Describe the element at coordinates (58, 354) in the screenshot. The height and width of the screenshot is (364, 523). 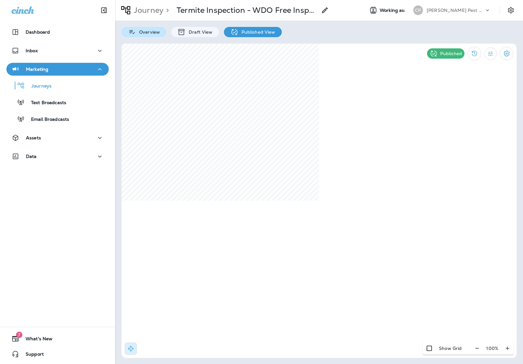
I see `button: Support` at that location.